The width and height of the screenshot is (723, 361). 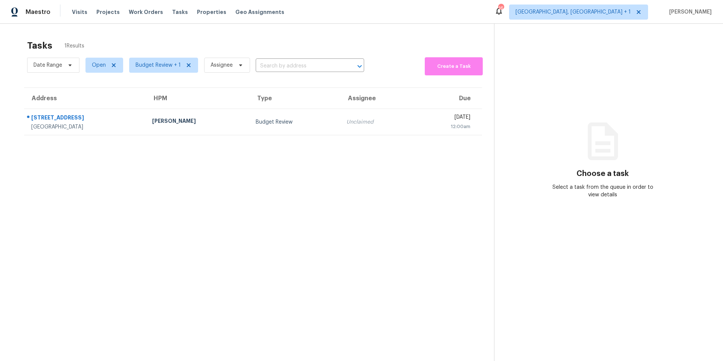 I want to click on th: HPM, so click(x=198, y=98).